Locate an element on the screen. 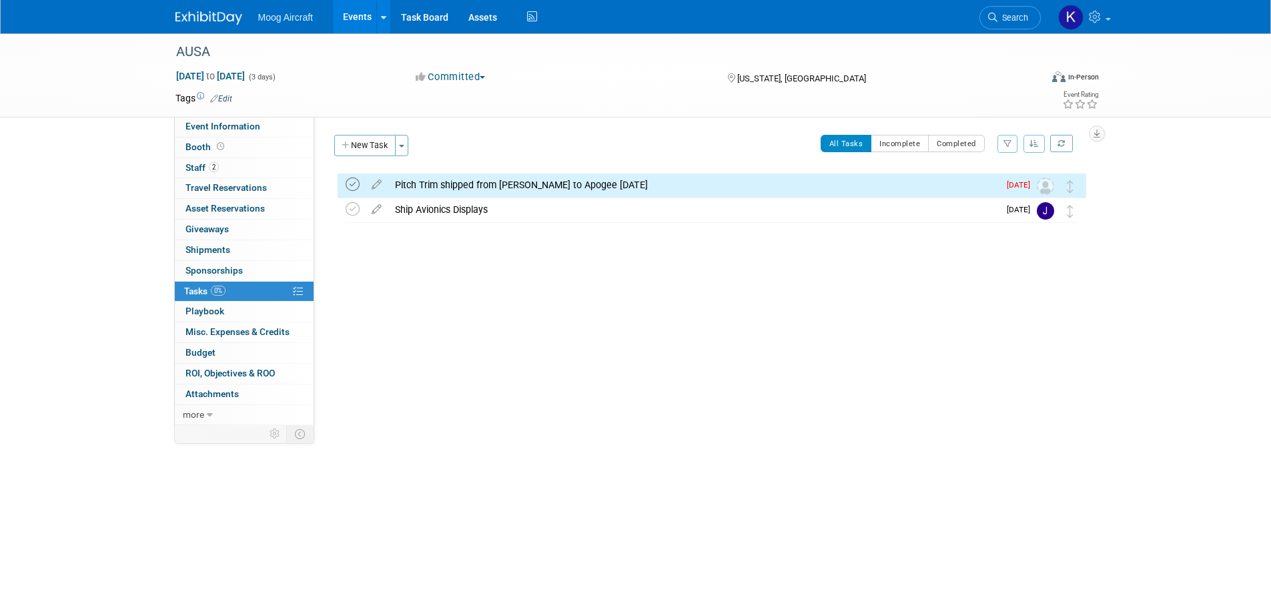 The height and width of the screenshot is (608, 1271). td: Toggle Event Tabs is located at coordinates (300, 434).